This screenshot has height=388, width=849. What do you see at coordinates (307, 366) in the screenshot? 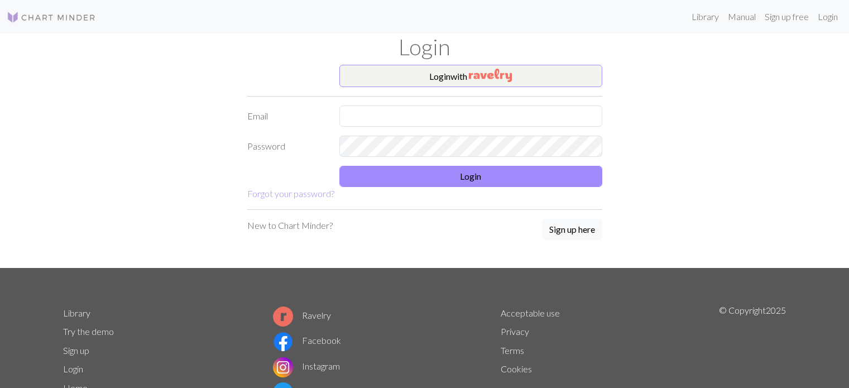
I see `a: Instagram` at bounding box center [307, 366].